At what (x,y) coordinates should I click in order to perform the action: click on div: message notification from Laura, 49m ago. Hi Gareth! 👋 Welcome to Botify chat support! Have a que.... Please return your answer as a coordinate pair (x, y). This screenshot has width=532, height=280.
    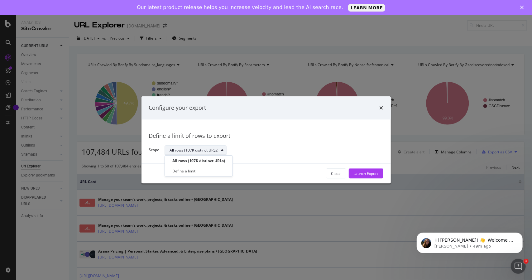
    Looking at the image, I should click on (62, 23).